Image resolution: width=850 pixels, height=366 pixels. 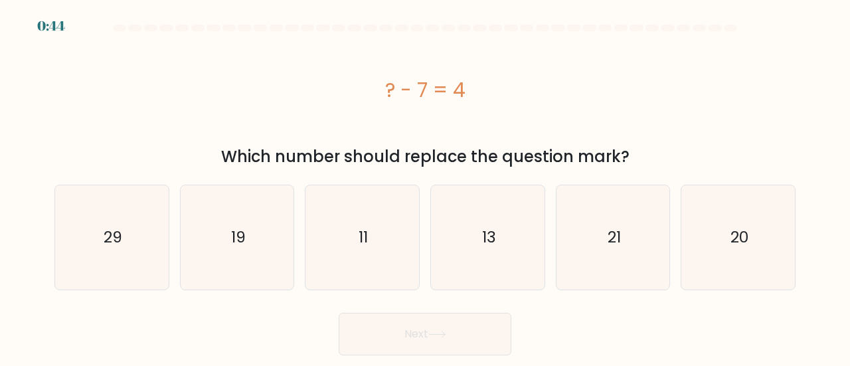 I want to click on text: 19, so click(x=238, y=237).